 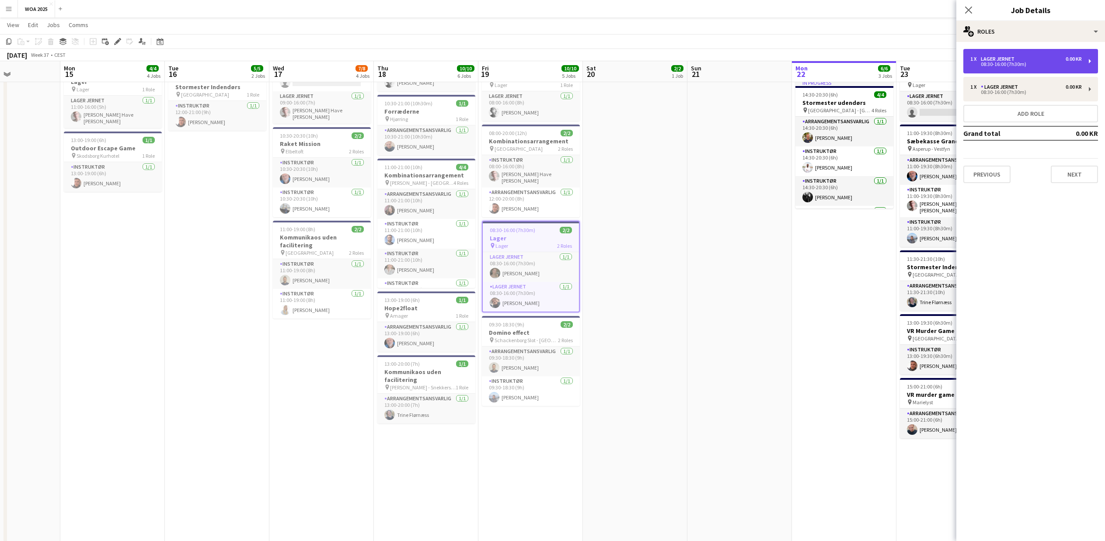 I want to click on span: 10:30-21:00 (10h30m), so click(x=409, y=103).